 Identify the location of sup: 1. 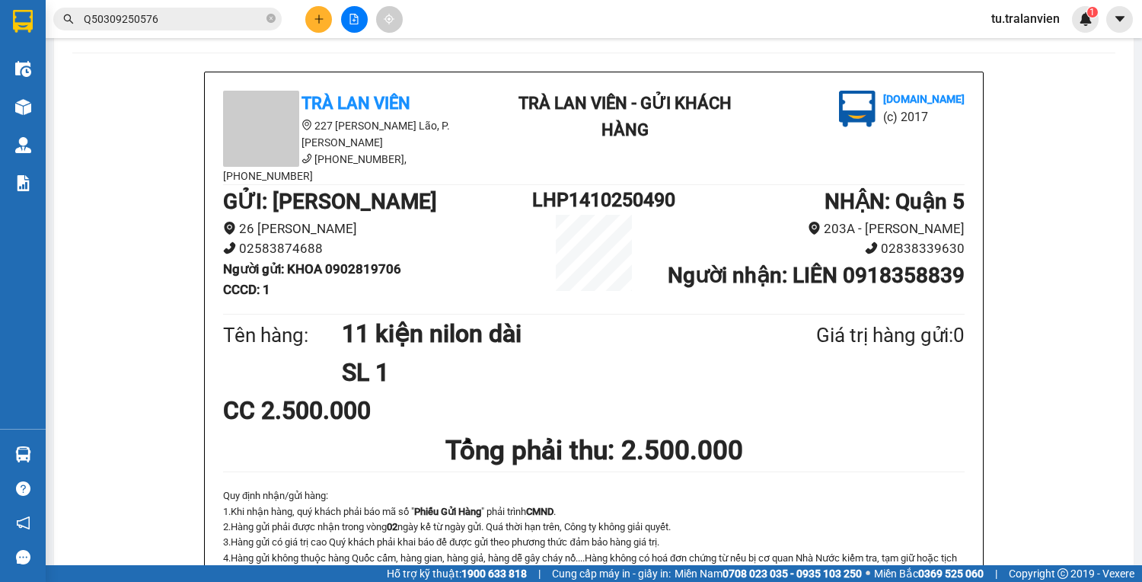
(1092, 12).